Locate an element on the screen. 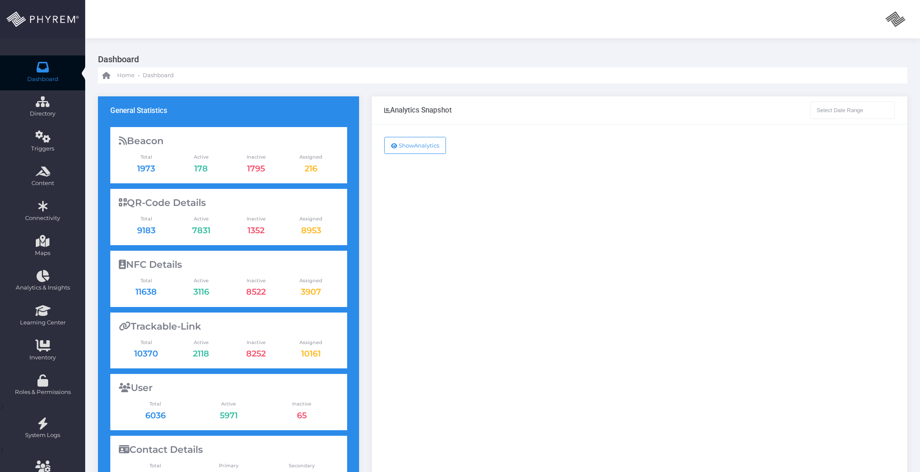 The width and height of the screenshot is (920, 472). a: 7831 is located at coordinates (201, 230).